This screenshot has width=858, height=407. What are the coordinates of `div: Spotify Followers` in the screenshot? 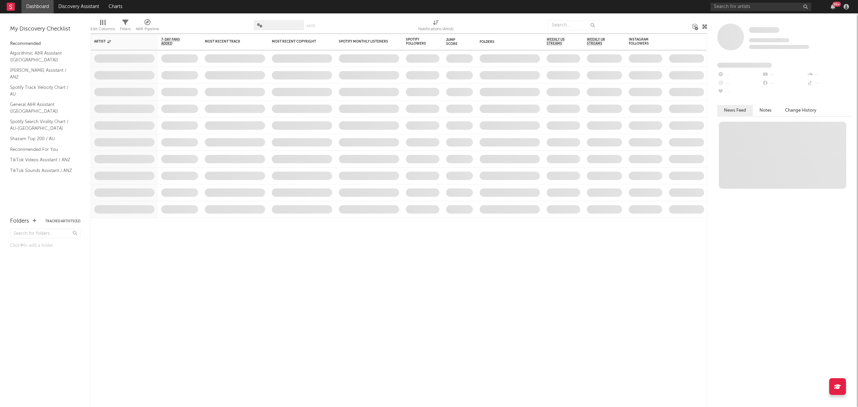 It's located at (418, 42).